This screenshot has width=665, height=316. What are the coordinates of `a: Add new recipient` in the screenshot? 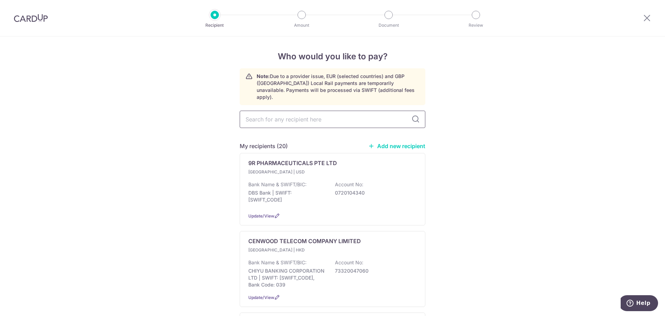 It's located at (397, 146).